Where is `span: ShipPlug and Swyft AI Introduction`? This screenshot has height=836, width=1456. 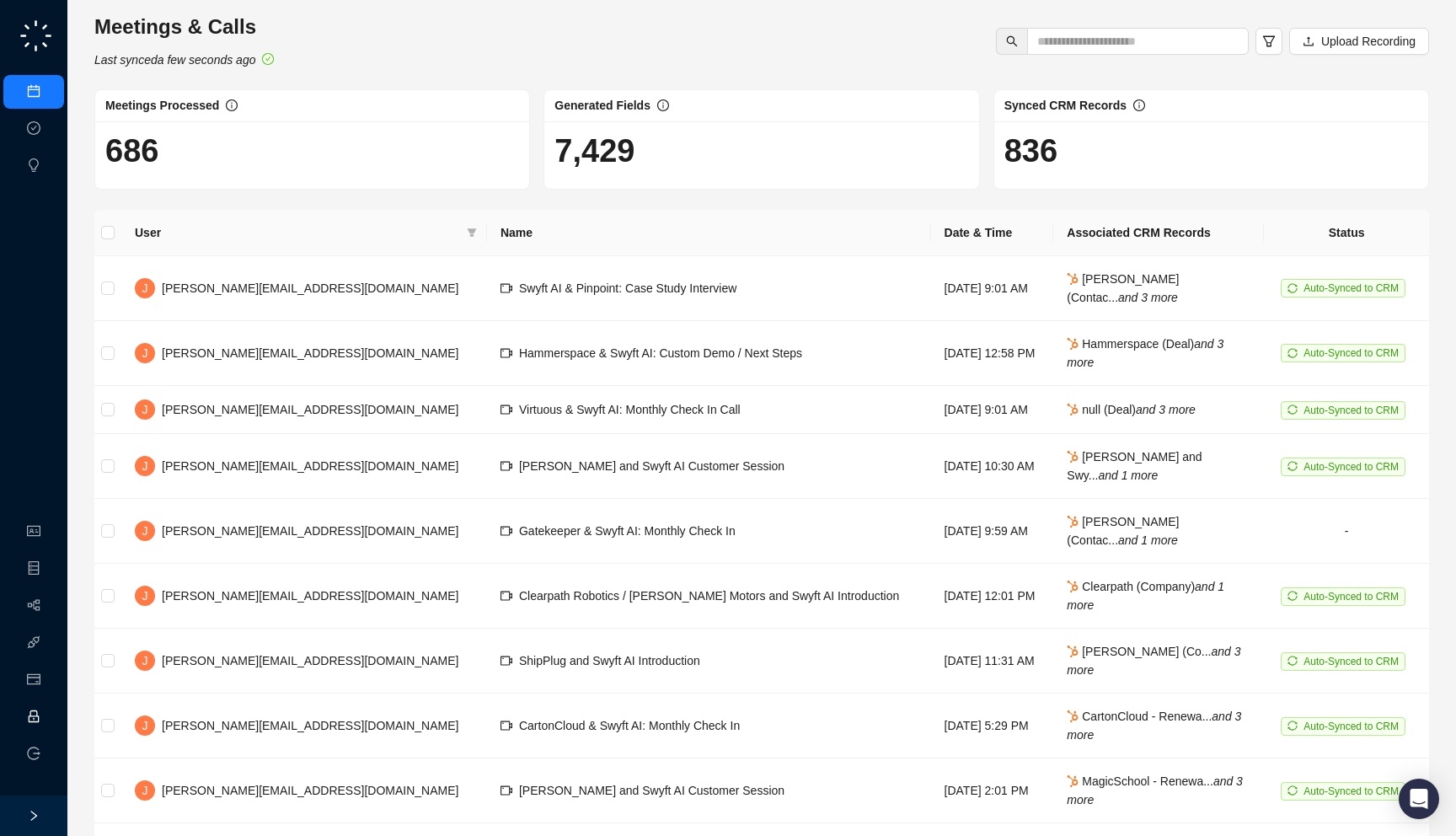
span: ShipPlug and Swyft AI Introduction is located at coordinates (609, 661).